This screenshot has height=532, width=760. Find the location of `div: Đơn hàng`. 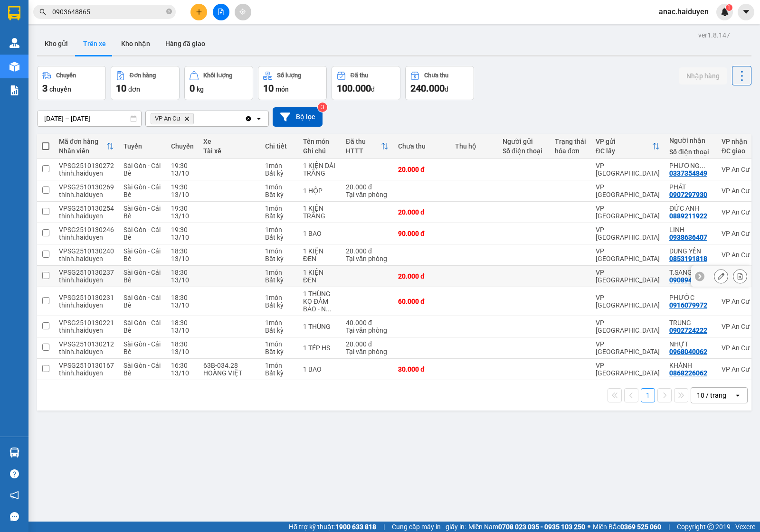

div: Đơn hàng is located at coordinates (142, 76).